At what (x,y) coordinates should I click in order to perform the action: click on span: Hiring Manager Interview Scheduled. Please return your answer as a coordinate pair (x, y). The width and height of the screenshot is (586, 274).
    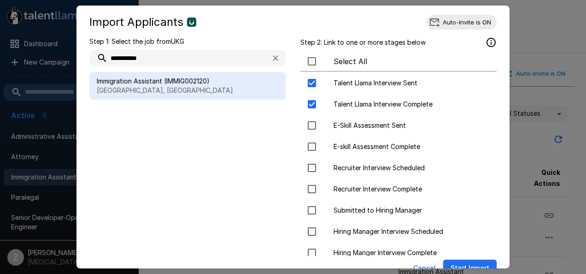
    Looking at the image, I should click on (412, 231).